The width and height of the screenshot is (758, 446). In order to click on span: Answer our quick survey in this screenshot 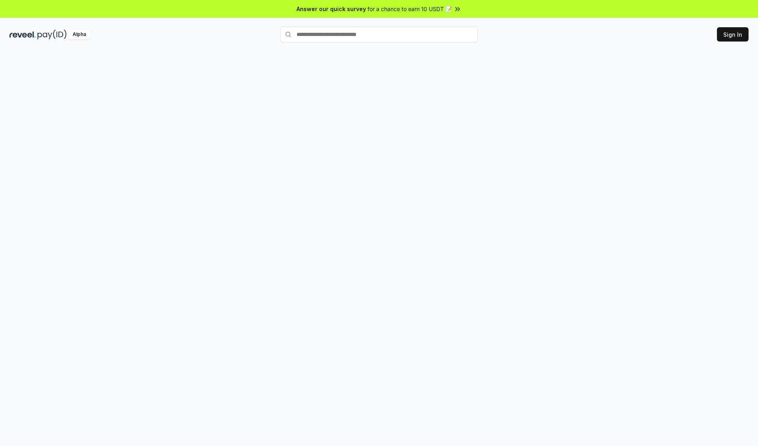, I will do `click(331, 9)`.